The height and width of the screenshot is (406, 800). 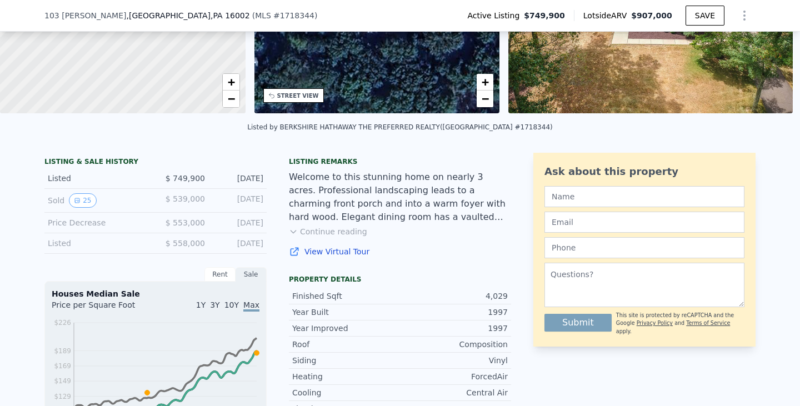 What do you see at coordinates (62, 366) in the screenshot?
I see `tspan: $169` at bounding box center [62, 366].